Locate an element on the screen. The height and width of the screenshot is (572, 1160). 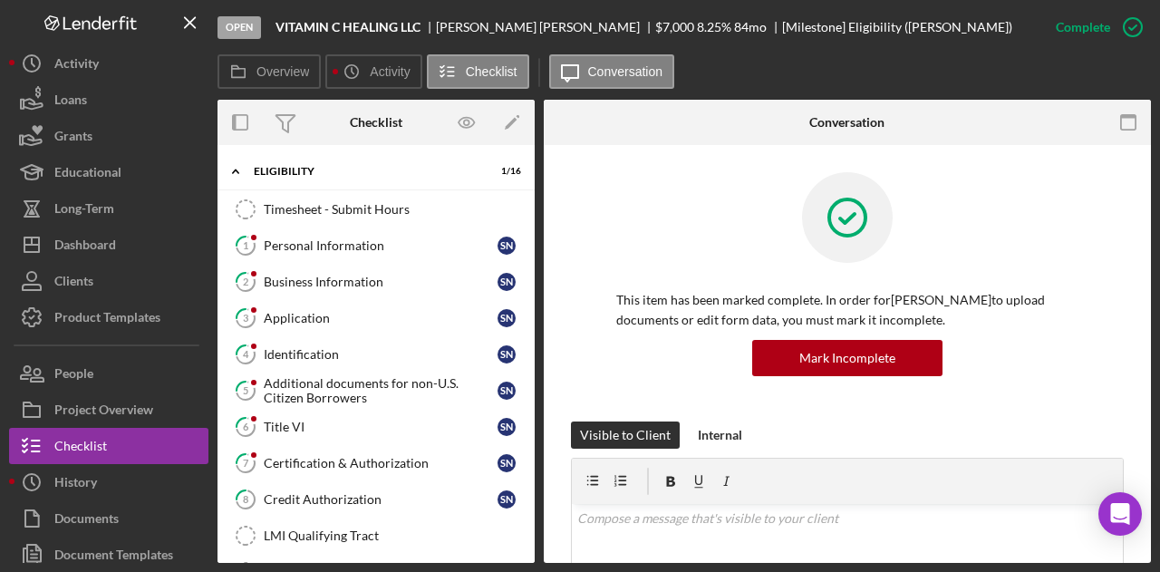
a: History is located at coordinates (109, 482).